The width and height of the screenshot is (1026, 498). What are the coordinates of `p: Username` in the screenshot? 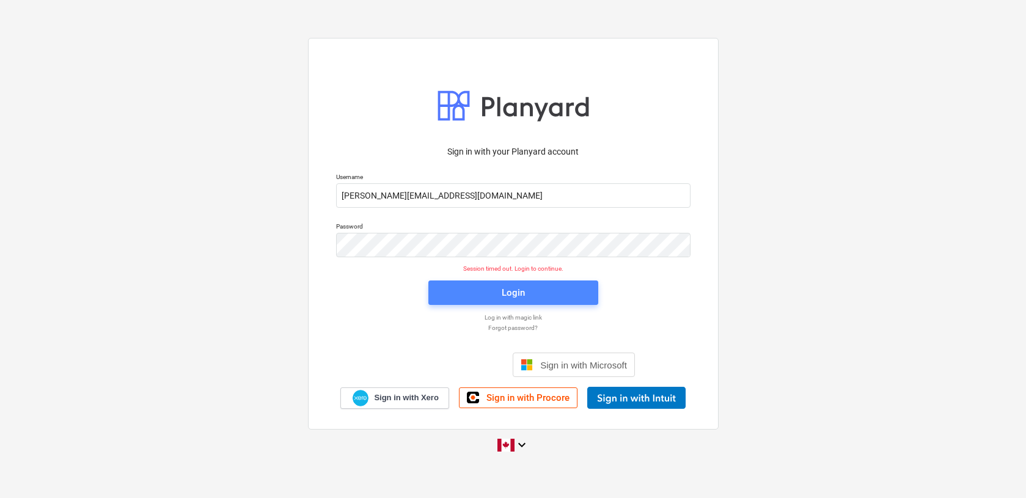 It's located at (513, 178).